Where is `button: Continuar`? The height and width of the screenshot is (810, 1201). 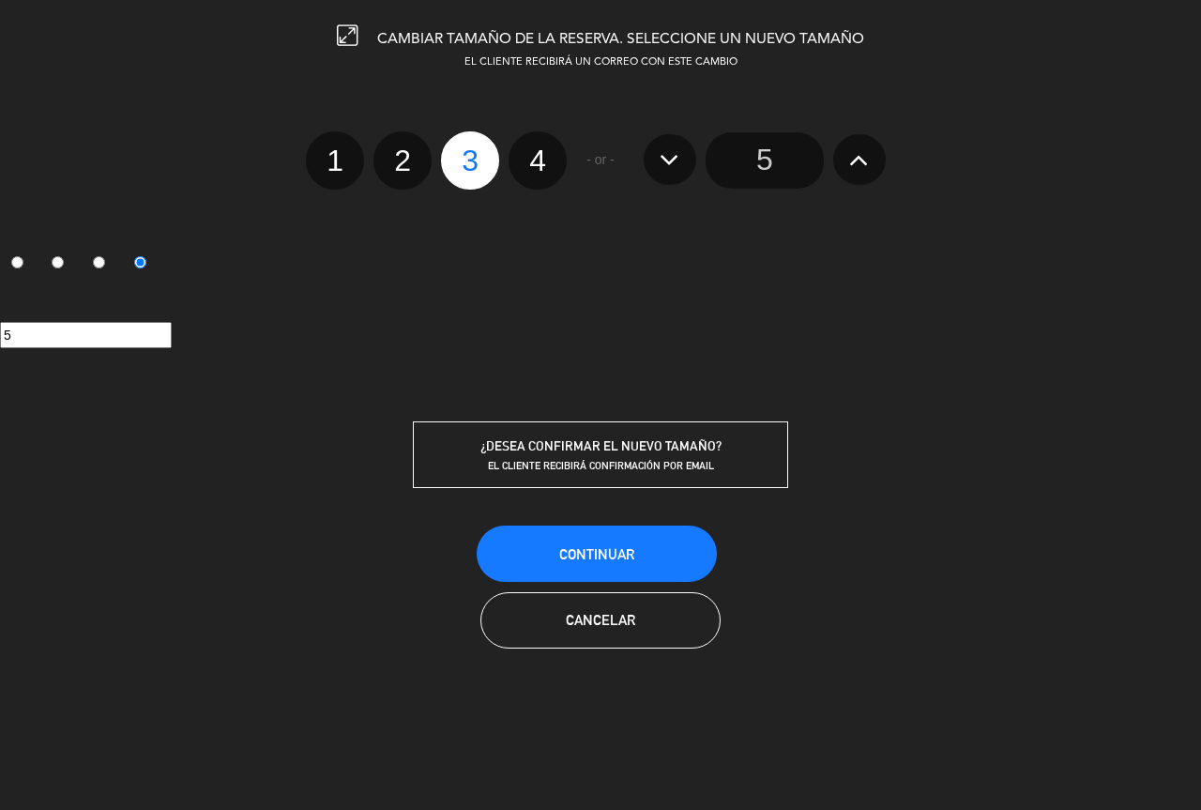
button: Continuar is located at coordinates (597, 553).